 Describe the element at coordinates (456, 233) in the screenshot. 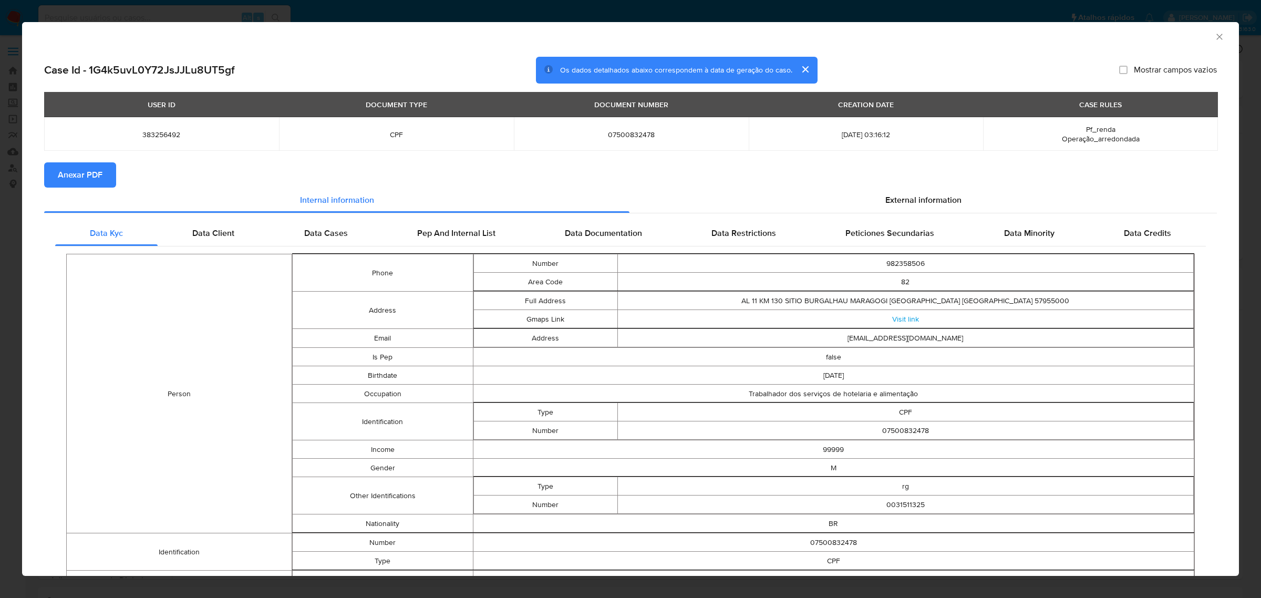

I see `span: Pep And Internal List` at that location.